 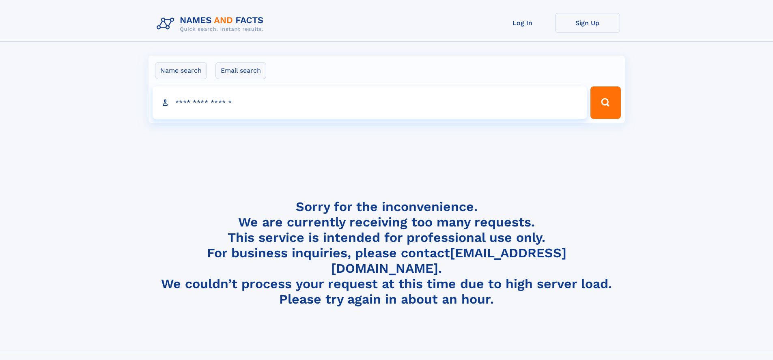 I want to click on label: Email search, so click(x=241, y=71).